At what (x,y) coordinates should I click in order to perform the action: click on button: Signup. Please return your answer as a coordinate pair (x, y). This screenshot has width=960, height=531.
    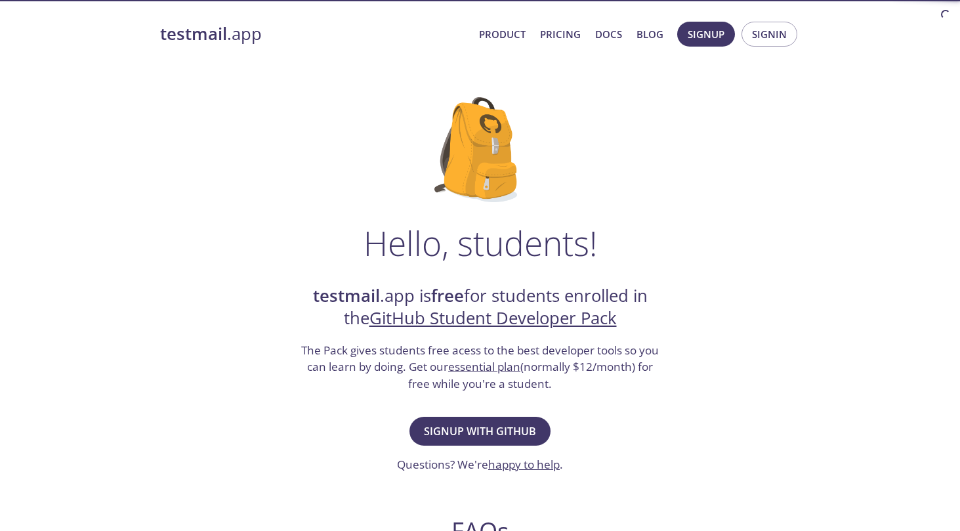
    Looking at the image, I should click on (706, 34).